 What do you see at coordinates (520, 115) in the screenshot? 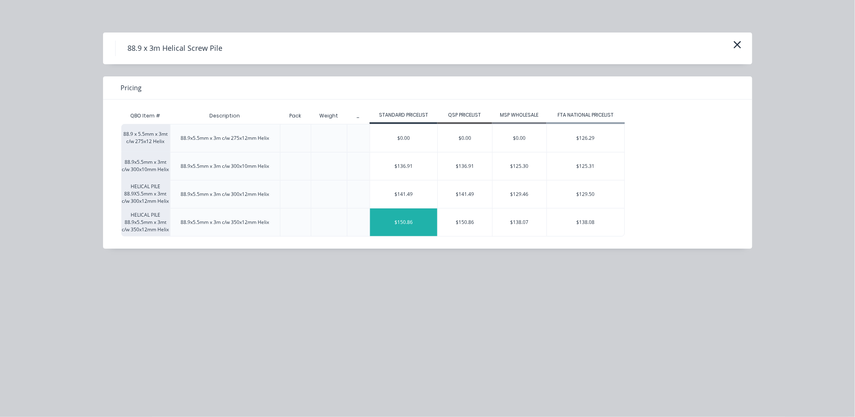
I see `div: MSP WHOLESALE` at bounding box center [520, 115].